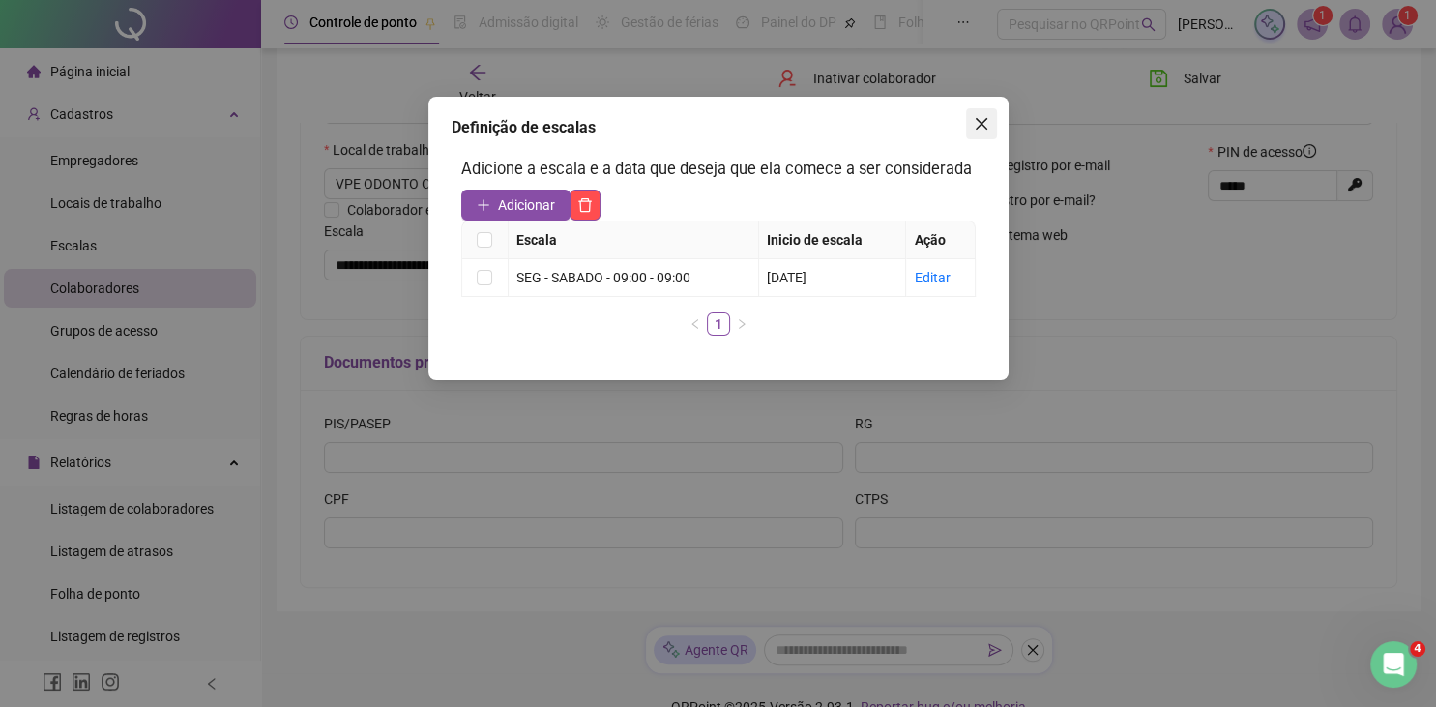  What do you see at coordinates (484, 205) in the screenshot?
I see `span: plus` at bounding box center [484, 205].